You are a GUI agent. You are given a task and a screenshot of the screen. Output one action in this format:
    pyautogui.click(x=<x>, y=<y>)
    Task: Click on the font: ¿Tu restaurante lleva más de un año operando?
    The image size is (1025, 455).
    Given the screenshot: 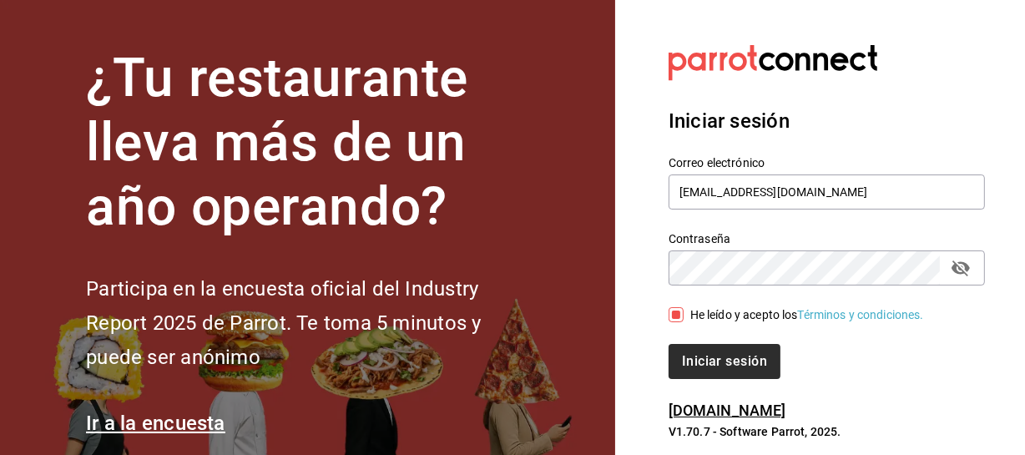 What is the action you would take?
    pyautogui.click(x=277, y=142)
    